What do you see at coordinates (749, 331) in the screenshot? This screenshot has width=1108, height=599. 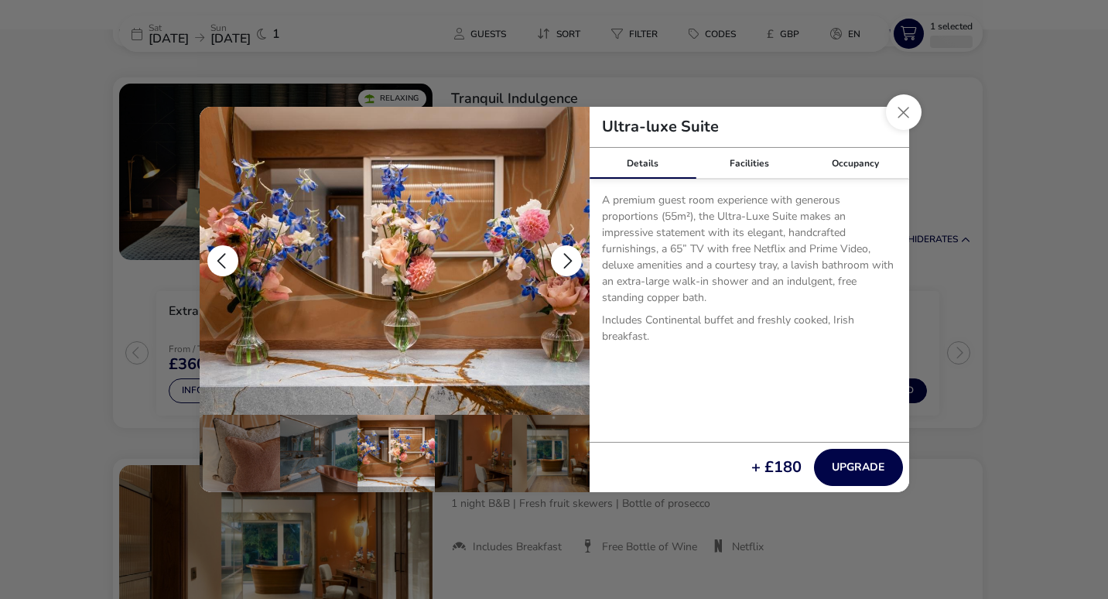 I see `p: Includes Continental buffet and freshly cooked, Irish breakfast.` at bounding box center [749, 331].